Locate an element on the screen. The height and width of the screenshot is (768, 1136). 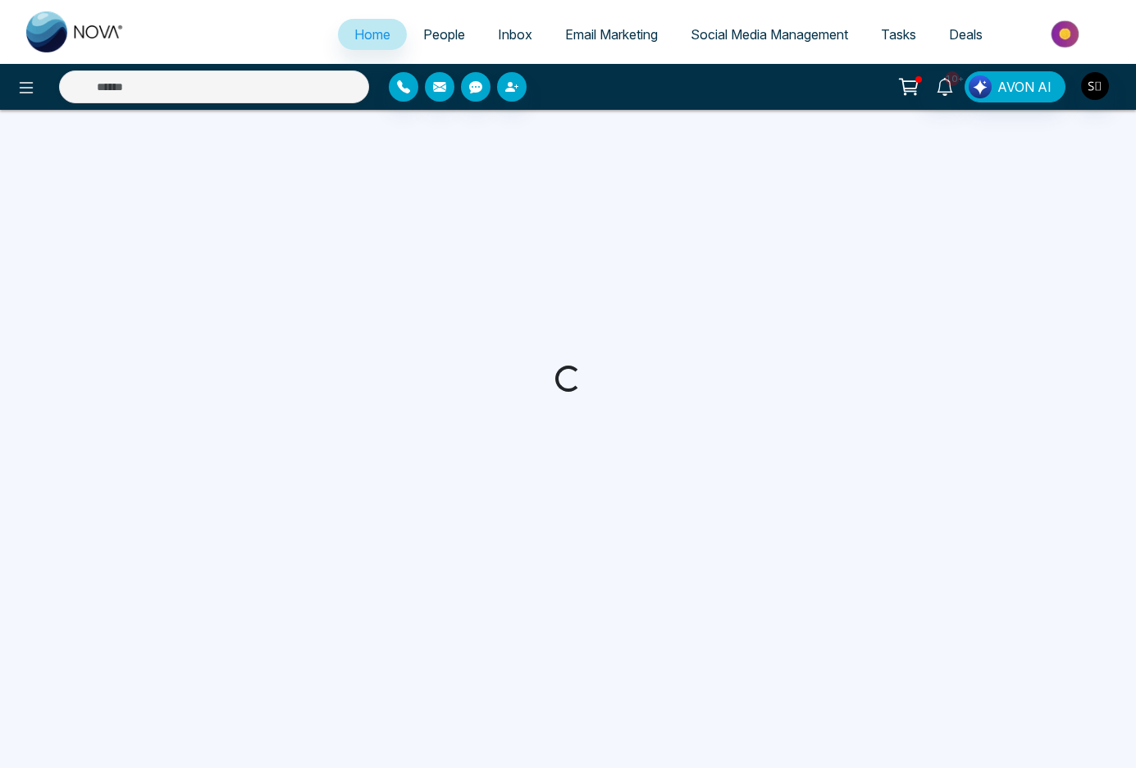
span: 10+ is located at coordinates (952, 79).